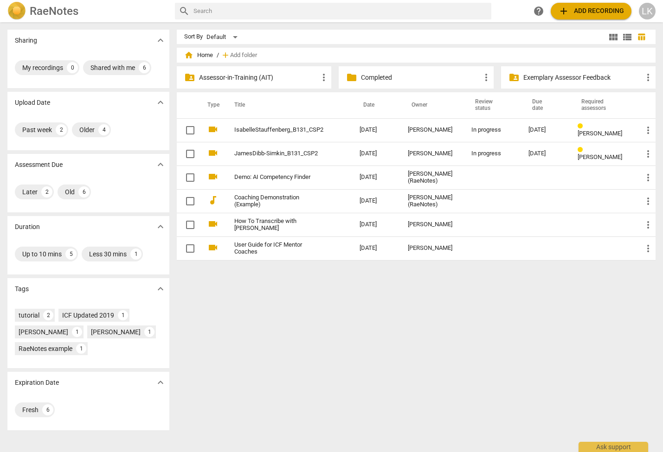 This screenshot has height=452, width=663. What do you see at coordinates (225, 55) in the screenshot?
I see `span: add` at bounding box center [225, 55].